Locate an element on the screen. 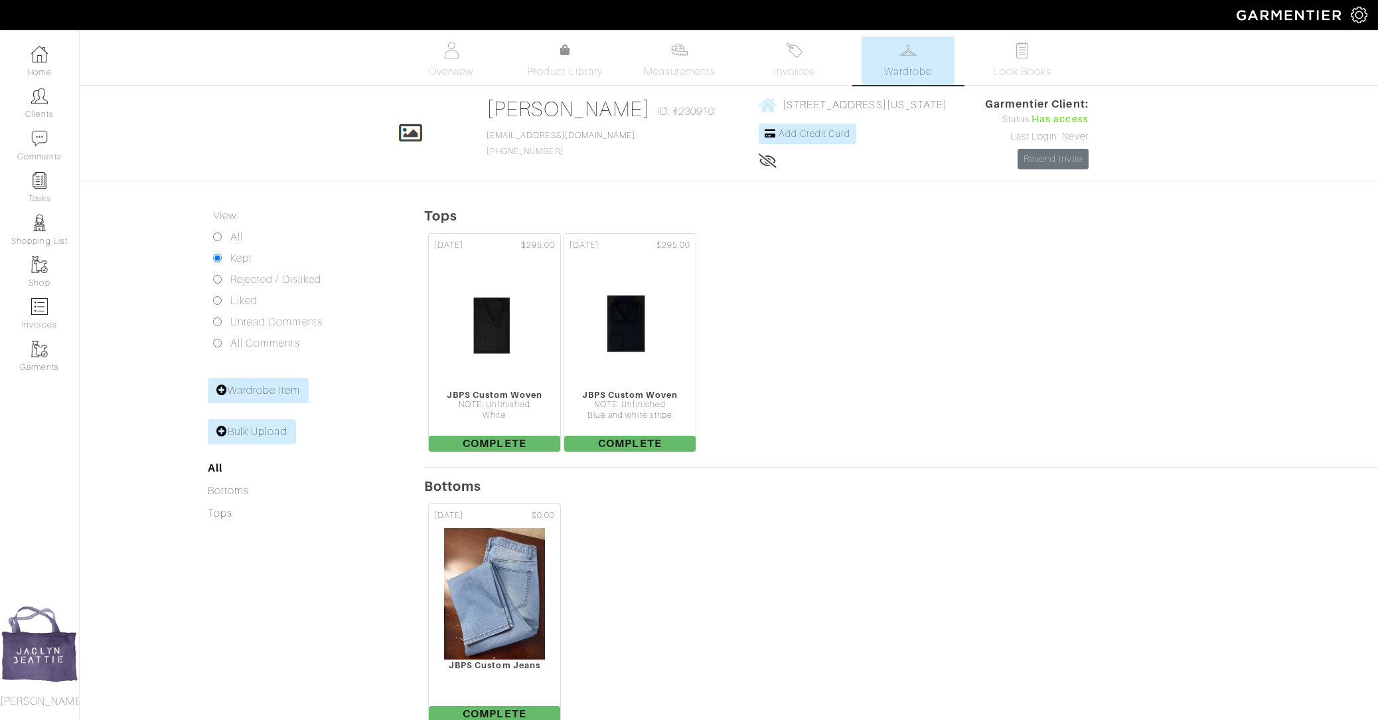 The height and width of the screenshot is (720, 1378). a: Bottoms is located at coordinates (228, 491).